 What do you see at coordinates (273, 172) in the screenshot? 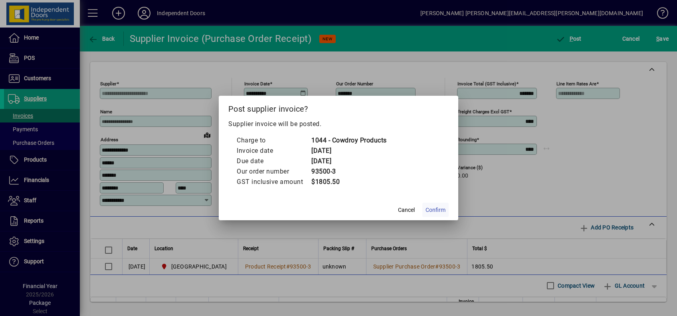
I see `td: Our order number` at bounding box center [273, 172].